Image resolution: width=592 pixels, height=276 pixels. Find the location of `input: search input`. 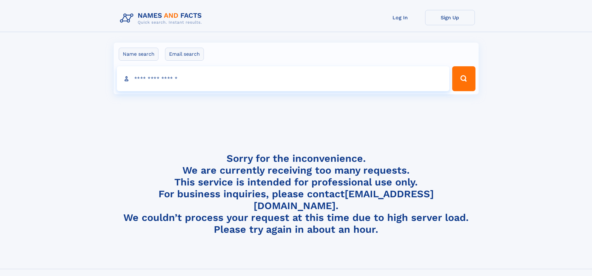

input: search input is located at coordinates (283, 79).